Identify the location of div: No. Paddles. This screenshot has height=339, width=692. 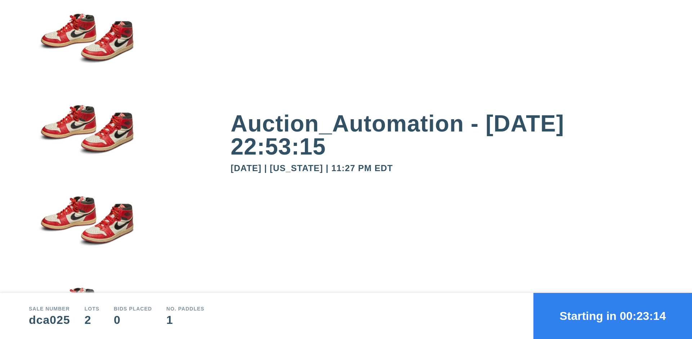
(186, 309).